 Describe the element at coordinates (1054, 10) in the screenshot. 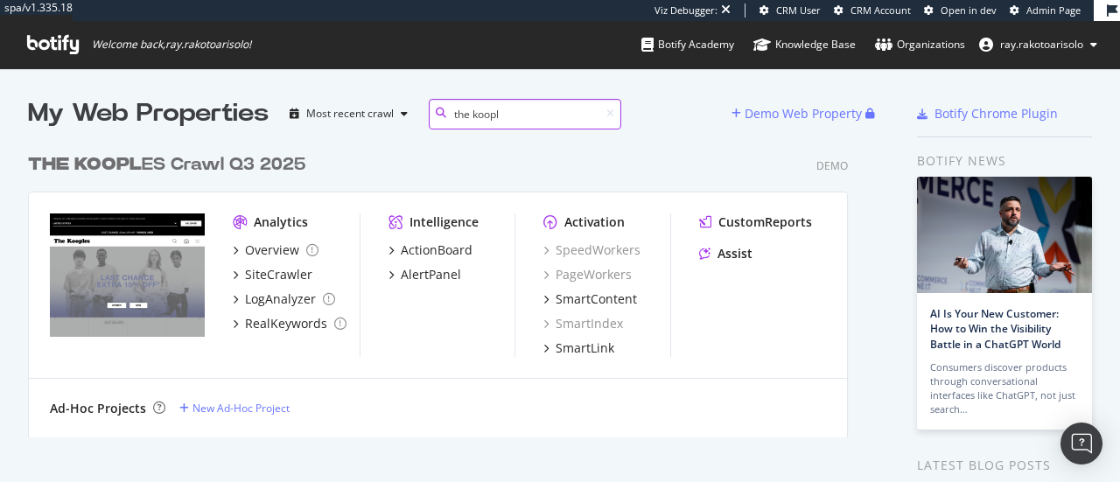

I see `span: Admin Page` at that location.